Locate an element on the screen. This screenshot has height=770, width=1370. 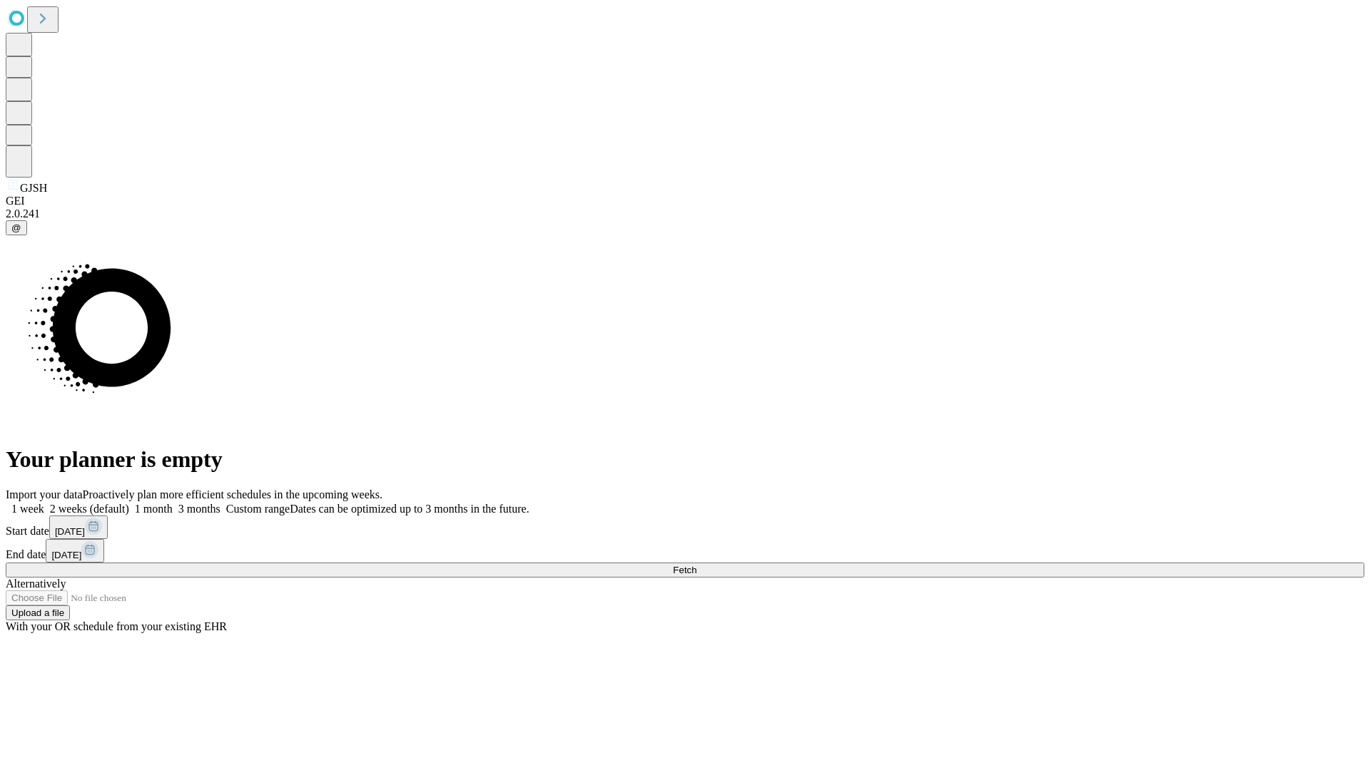
div: End date is located at coordinates (685, 551).